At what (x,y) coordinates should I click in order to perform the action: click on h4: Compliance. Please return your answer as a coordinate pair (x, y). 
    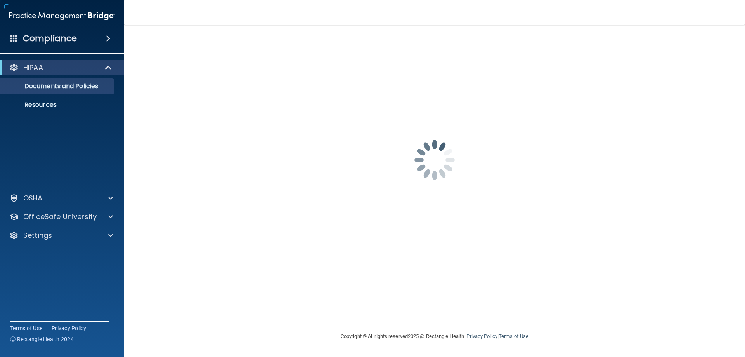
    Looking at the image, I should click on (50, 38).